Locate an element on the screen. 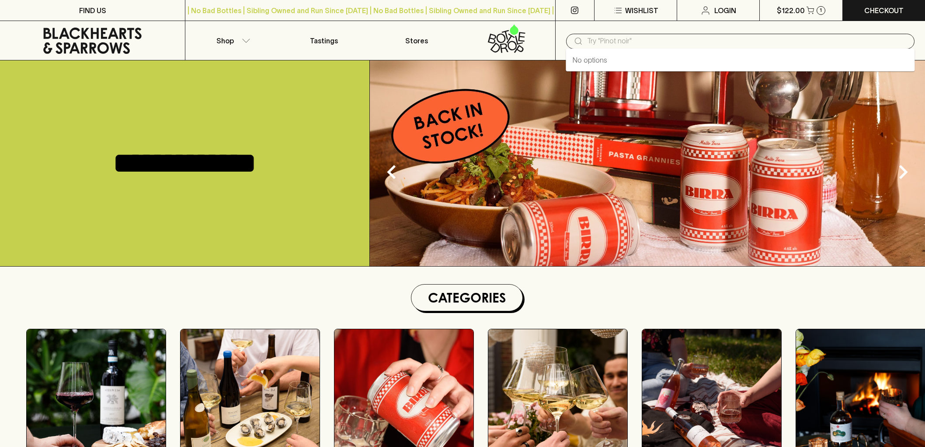 This screenshot has height=447, width=925. input: Try "Pinot noir" is located at coordinates (747, 41).